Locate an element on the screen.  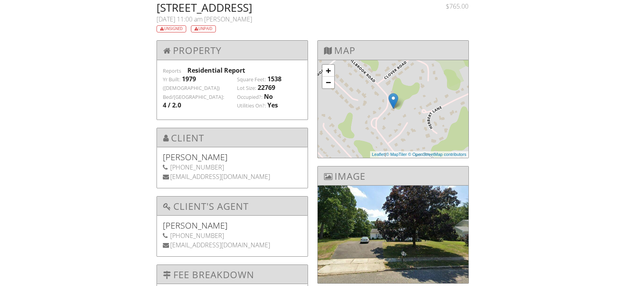
h3: Map is located at coordinates (393, 50).